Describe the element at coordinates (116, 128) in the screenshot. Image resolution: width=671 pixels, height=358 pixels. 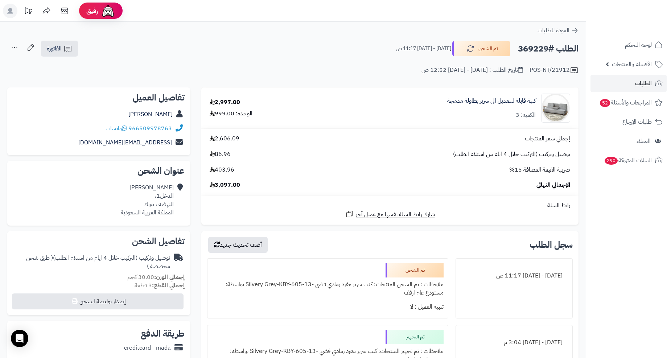
I see `span: واتساب` at that location.